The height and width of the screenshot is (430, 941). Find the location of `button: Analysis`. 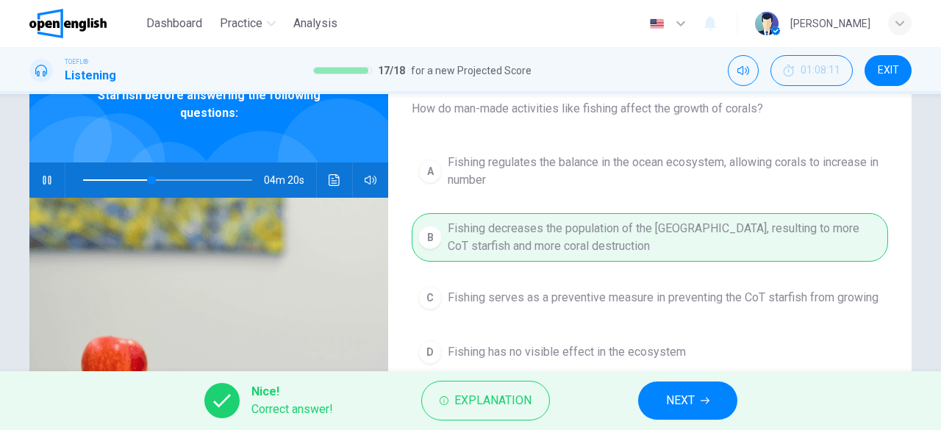

button: Analysis is located at coordinates (315, 24).